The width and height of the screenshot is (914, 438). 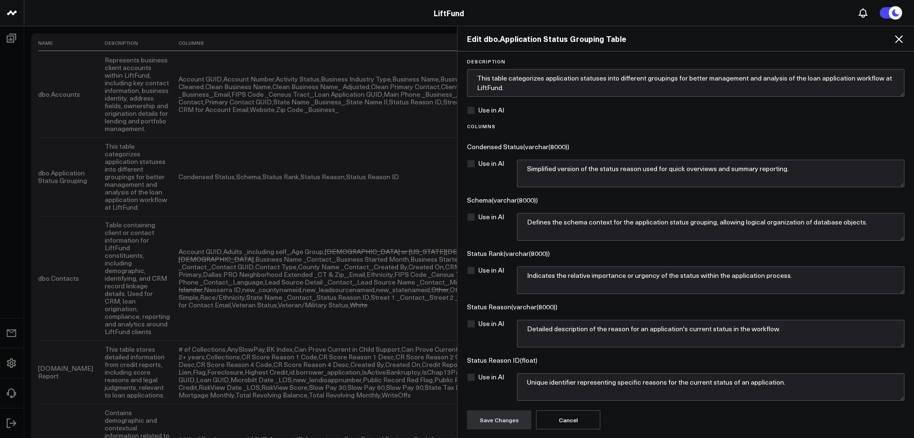 What do you see at coordinates (686, 360) in the screenshot?
I see `div: Status Reason ID ( float )` at bounding box center [686, 360].